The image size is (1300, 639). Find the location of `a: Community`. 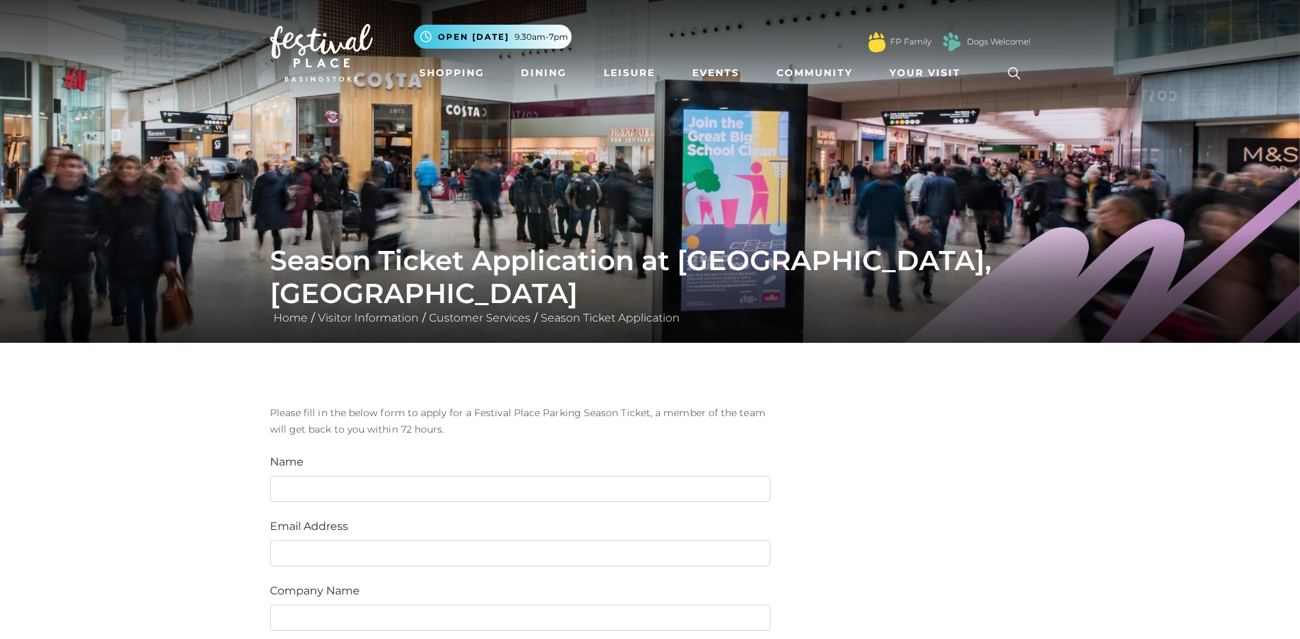

a: Community is located at coordinates (814, 73).